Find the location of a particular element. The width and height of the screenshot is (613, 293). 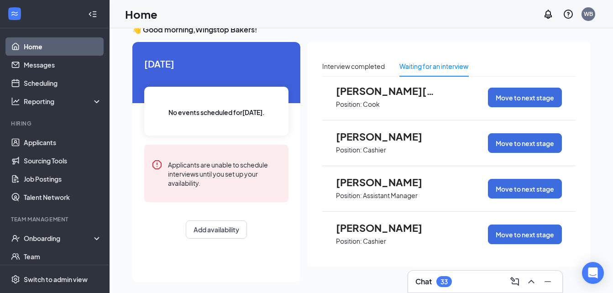

div: Switch to admin view is located at coordinates (56, 279).